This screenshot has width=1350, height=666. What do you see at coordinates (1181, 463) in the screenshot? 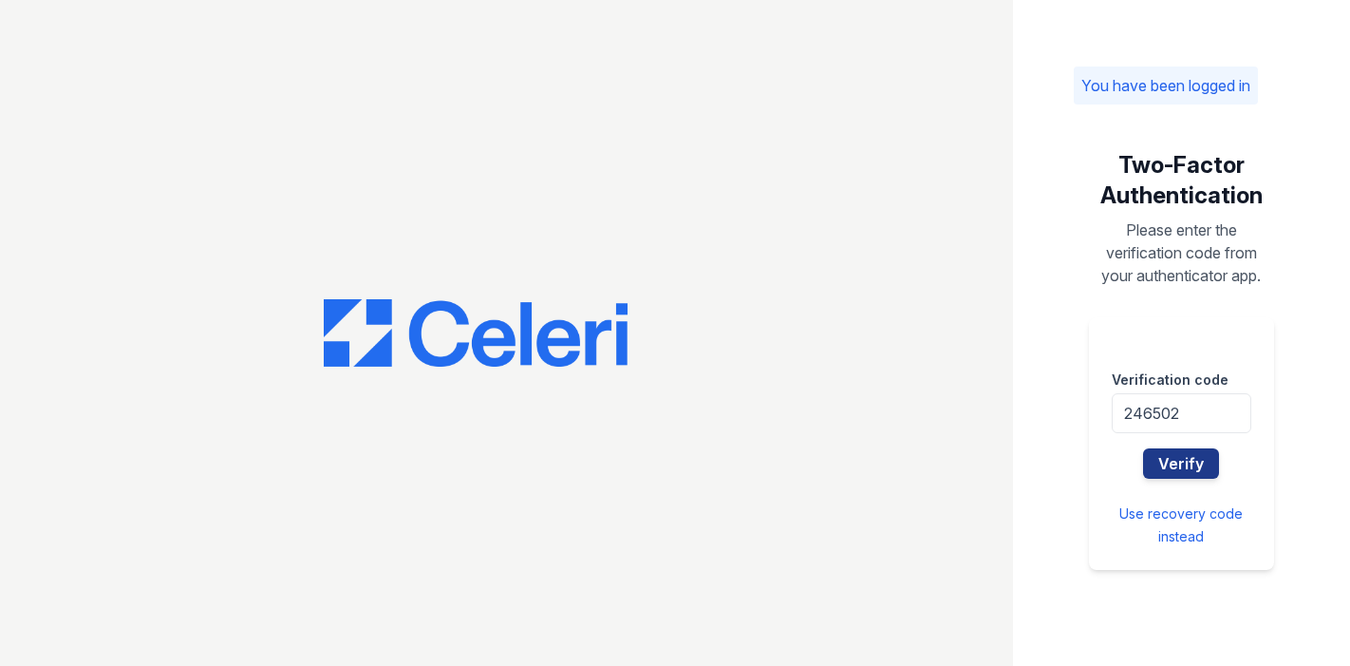
I see `button: Verify` at bounding box center [1181, 463].